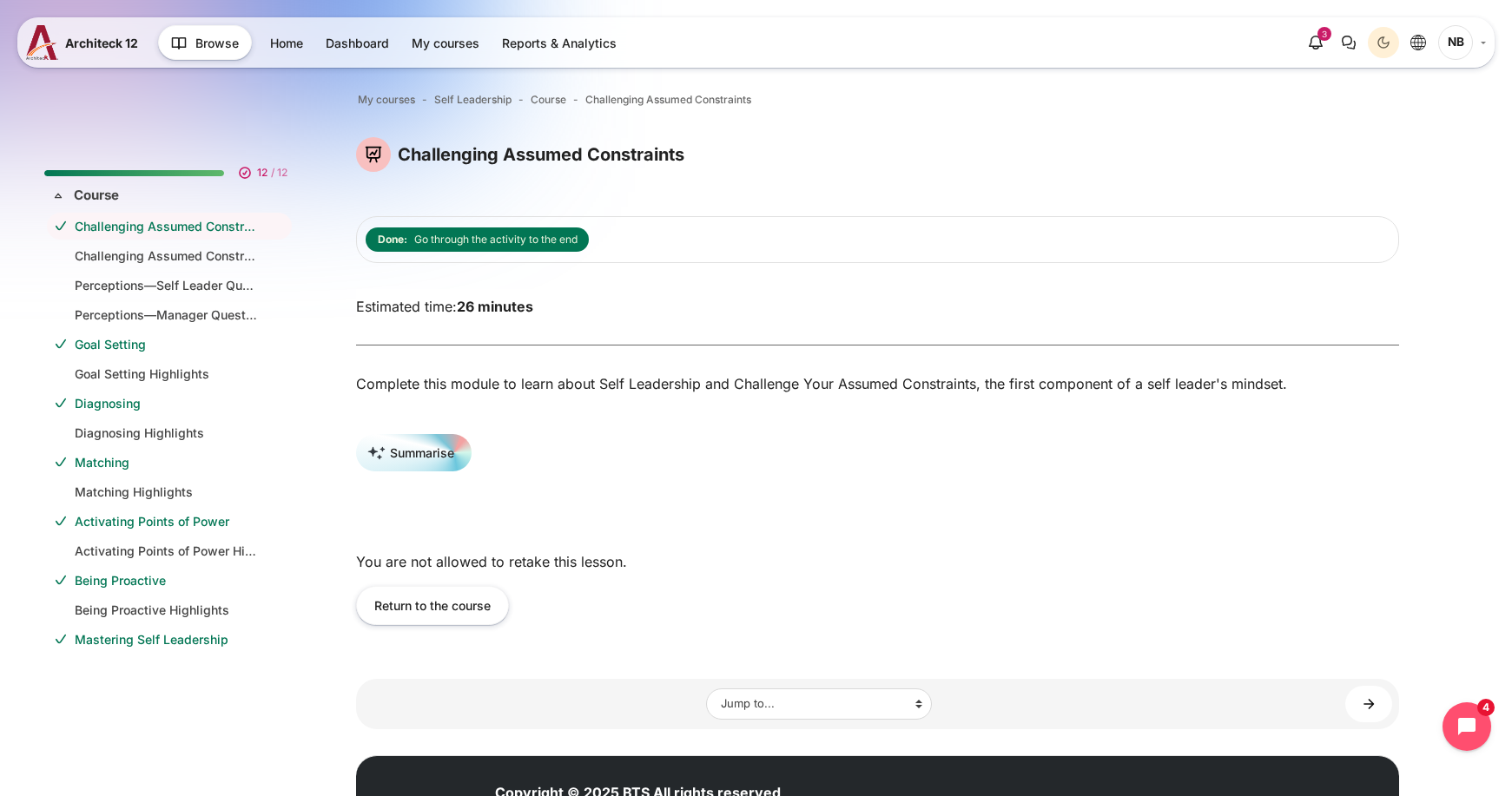  Describe the element at coordinates (166, 551) in the screenshot. I see `a: Activating Points of Power Highlights` at that location.